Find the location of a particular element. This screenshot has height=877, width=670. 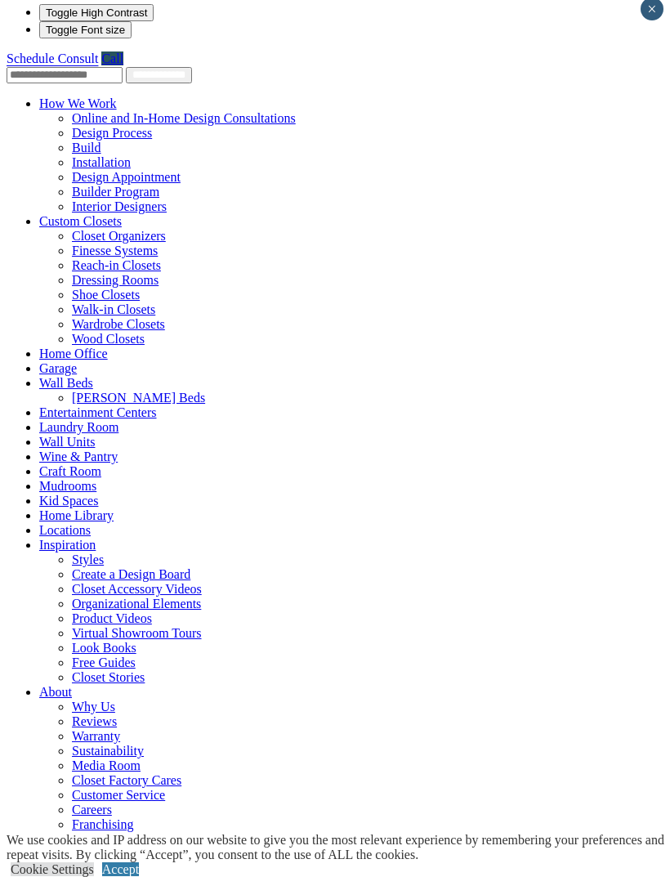

a: Reach-in Closets is located at coordinates (116, 265).